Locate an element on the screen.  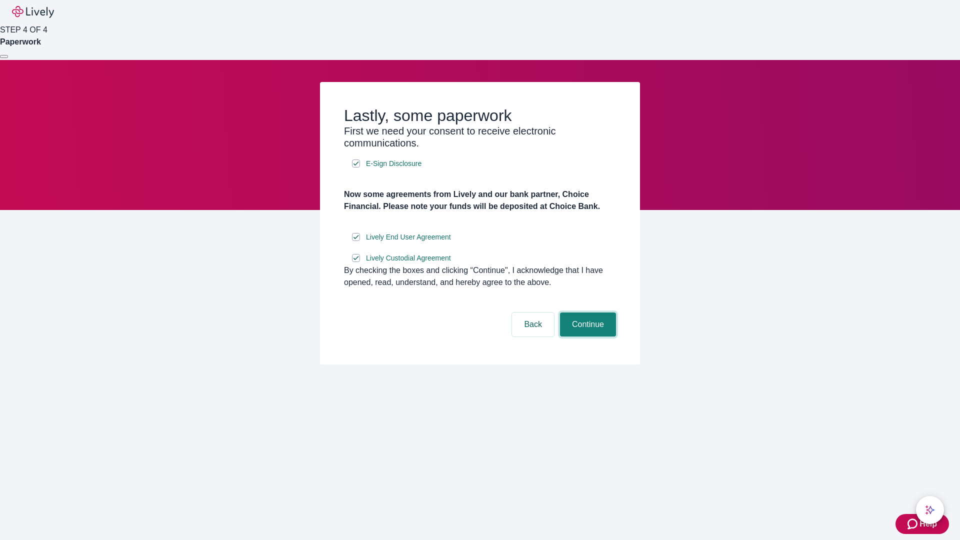
span: E-Sign Disclosure is located at coordinates (394, 164).